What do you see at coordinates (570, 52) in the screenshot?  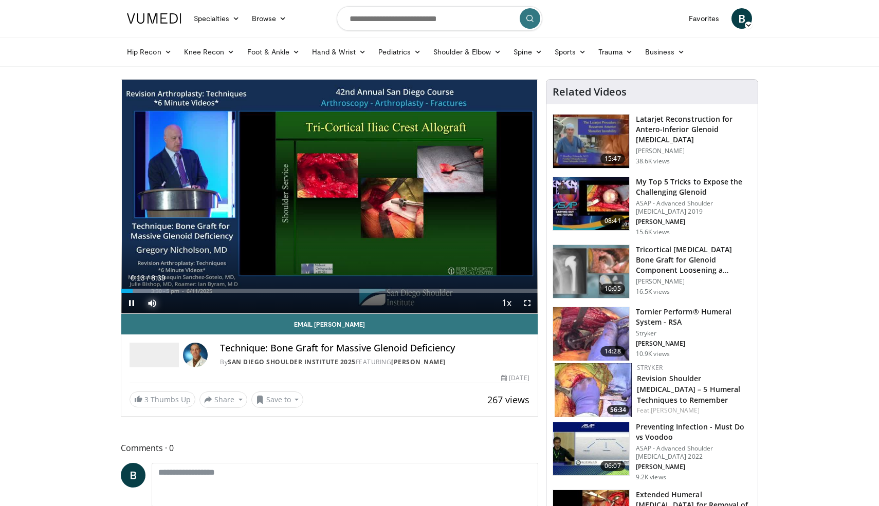 I see `a: Sports` at bounding box center [570, 52].